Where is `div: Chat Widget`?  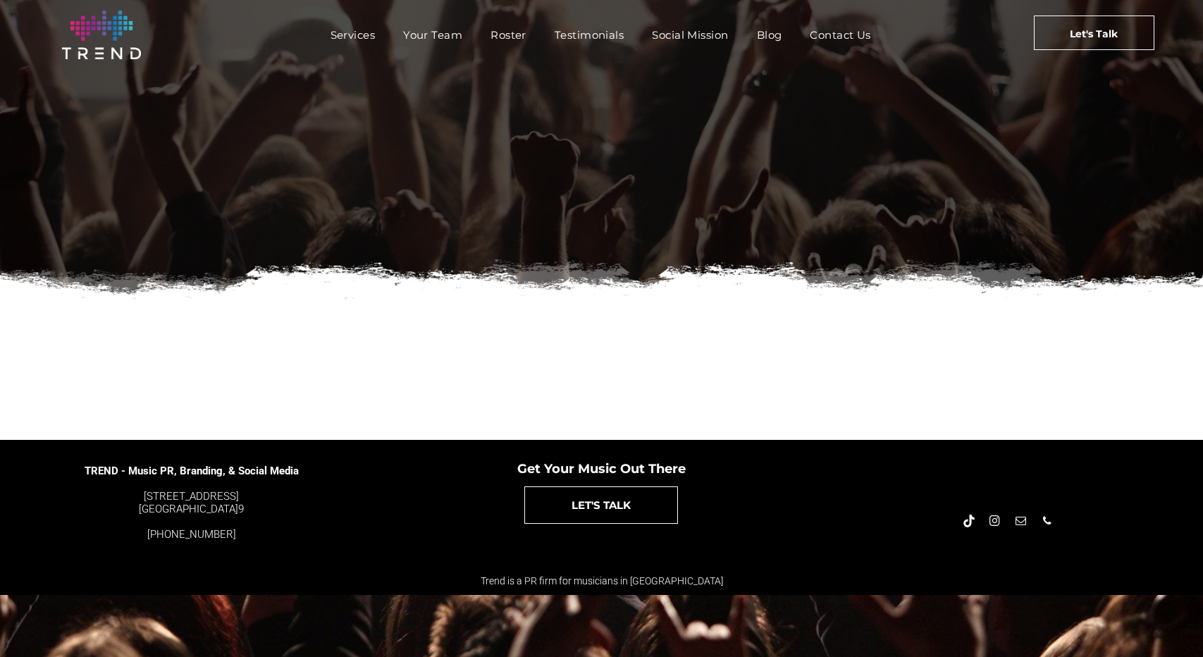 div: Chat Widget is located at coordinates (1168, 623).